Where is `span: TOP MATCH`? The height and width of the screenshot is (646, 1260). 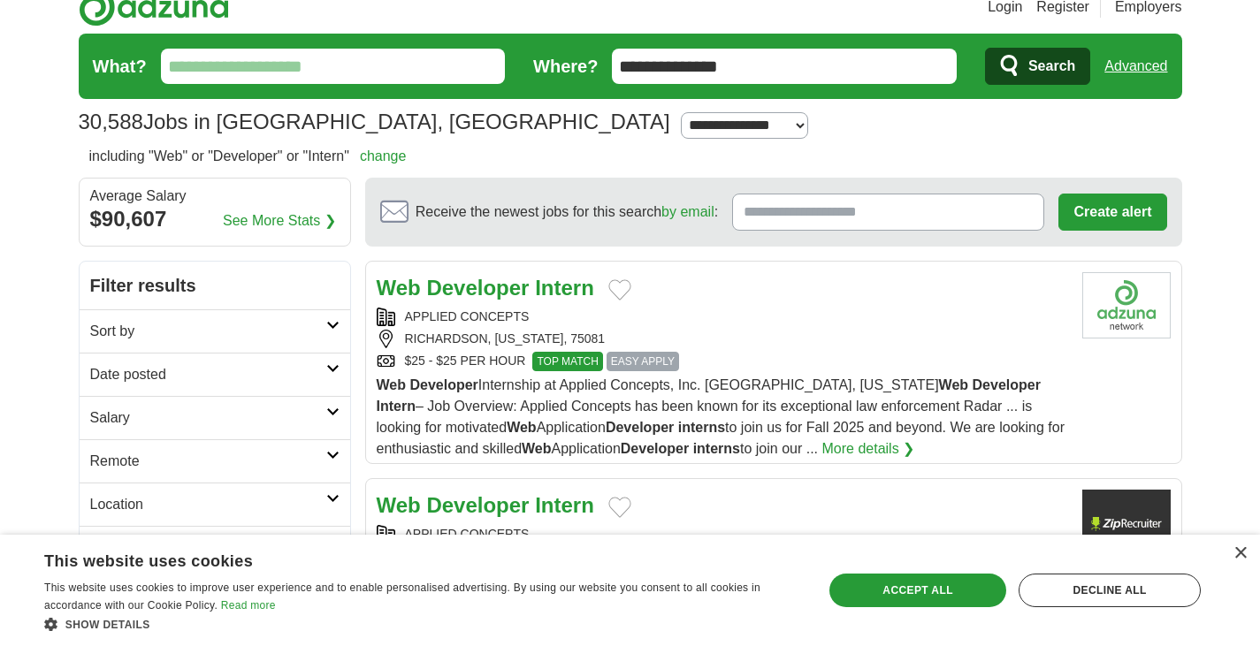
span: TOP MATCH is located at coordinates (567, 362).